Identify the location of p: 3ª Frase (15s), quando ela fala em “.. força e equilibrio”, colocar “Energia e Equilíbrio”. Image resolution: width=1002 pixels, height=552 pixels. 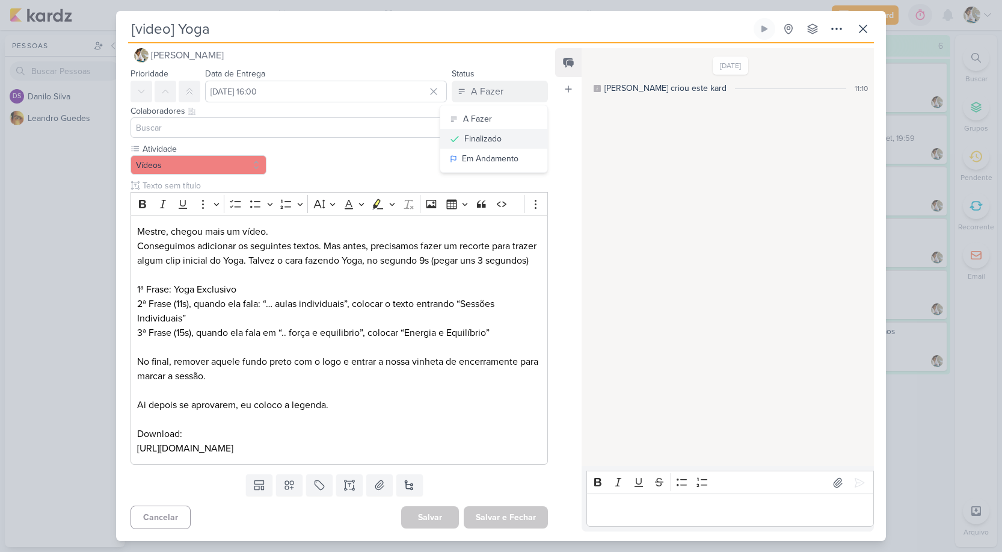
(339, 333).